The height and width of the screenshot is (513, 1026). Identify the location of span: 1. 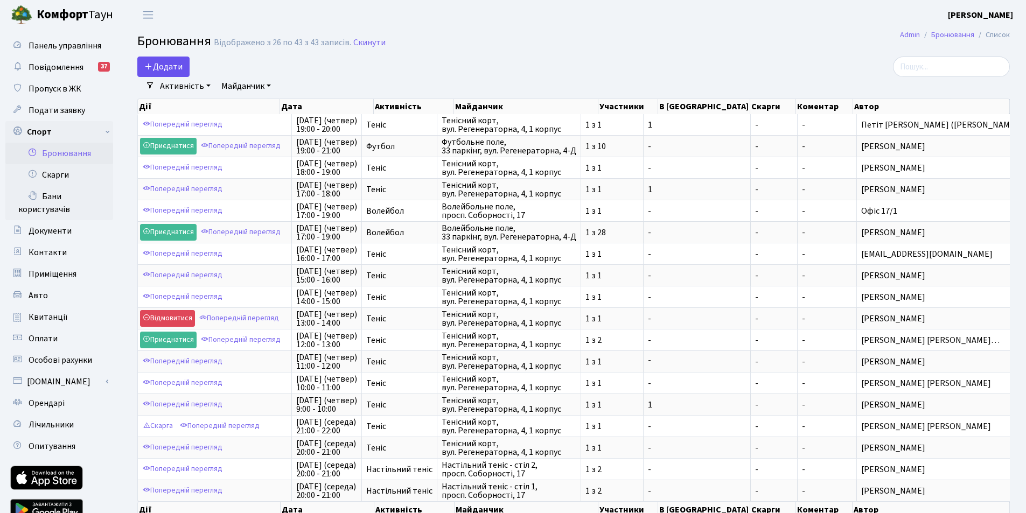
(697, 125).